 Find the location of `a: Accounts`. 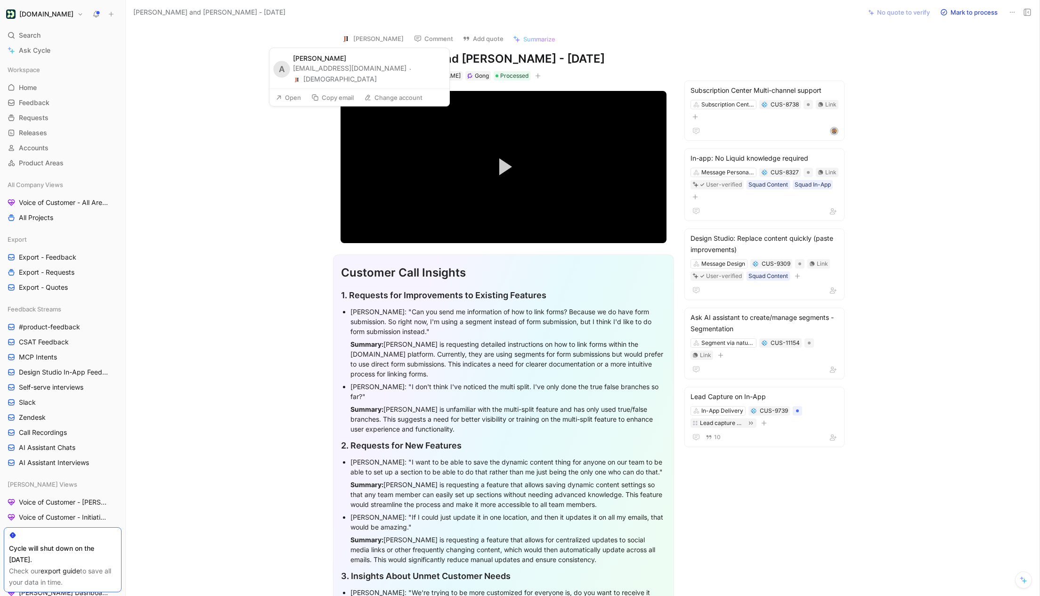

a: Accounts is located at coordinates (63, 148).